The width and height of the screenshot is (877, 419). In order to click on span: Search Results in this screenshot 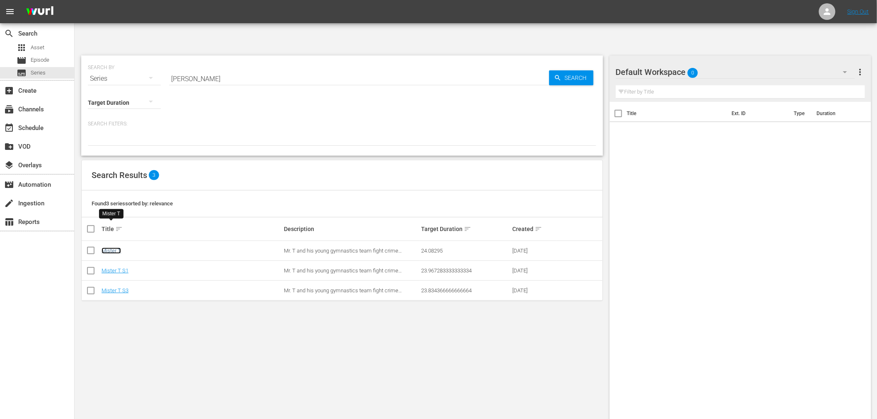, I will do `click(119, 175)`.